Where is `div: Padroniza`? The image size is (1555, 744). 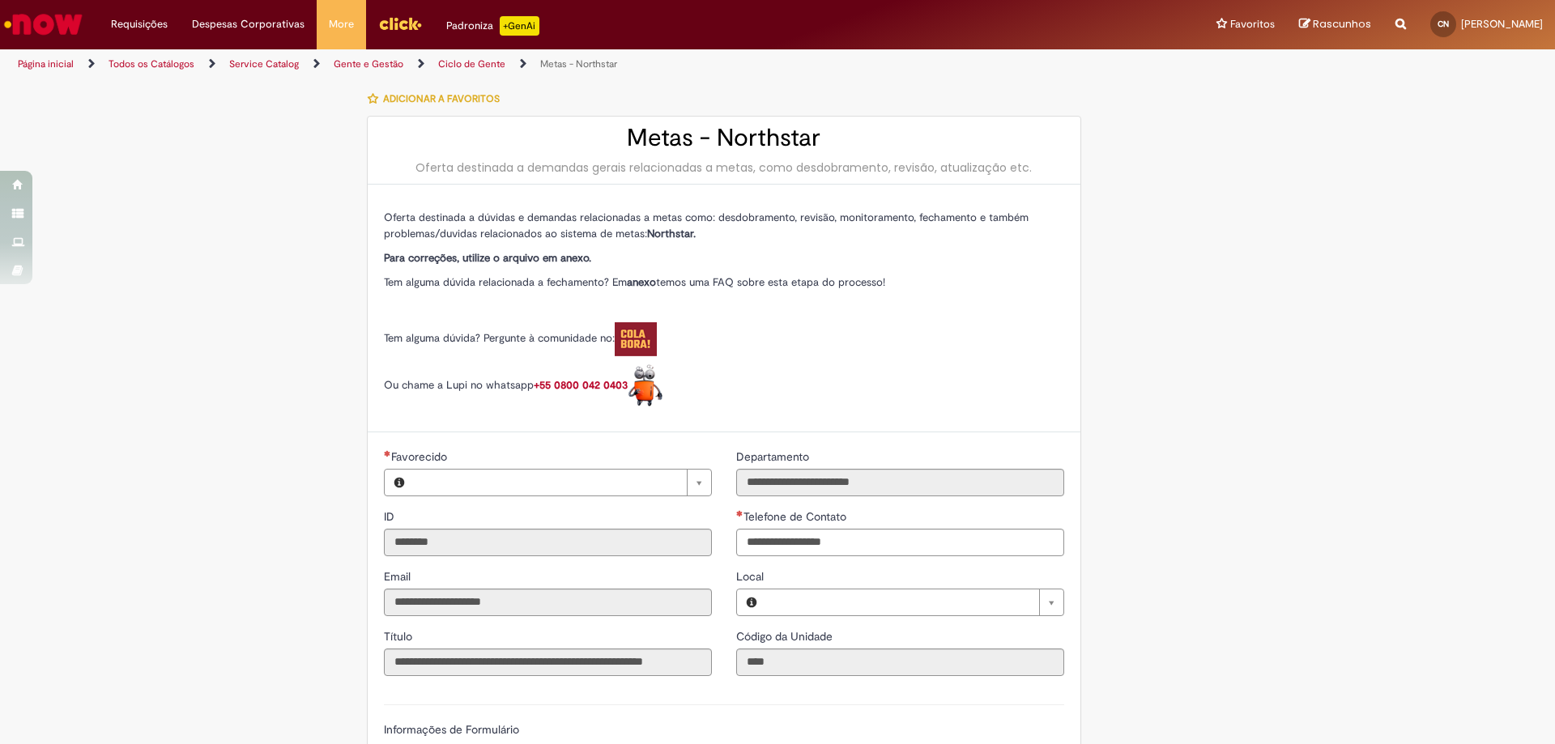 div: Padroniza is located at coordinates (492, 26).